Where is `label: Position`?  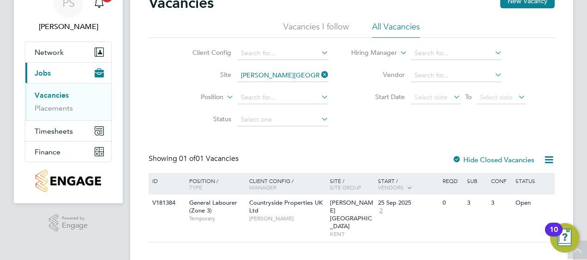
label: Position is located at coordinates (196, 97).